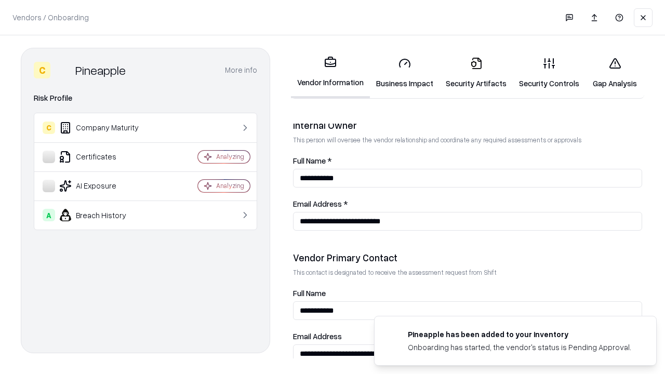 Image resolution: width=665 pixels, height=374 pixels. Describe the element at coordinates (476, 73) in the screenshot. I see `a: Security Artifacts` at that location.